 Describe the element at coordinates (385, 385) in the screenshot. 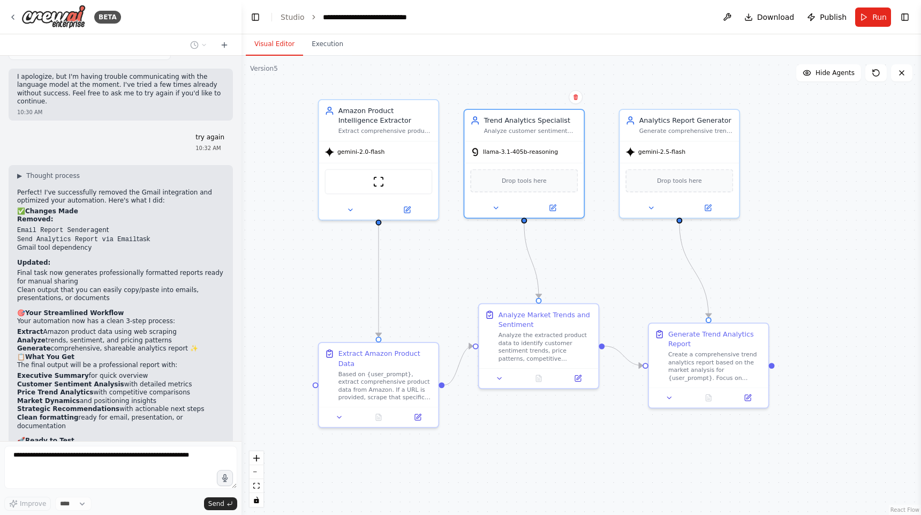

I see `div: Based on {user_prompt}, extract comprehensive product data from Amazon. If a URL is provided, scr...` at that location.